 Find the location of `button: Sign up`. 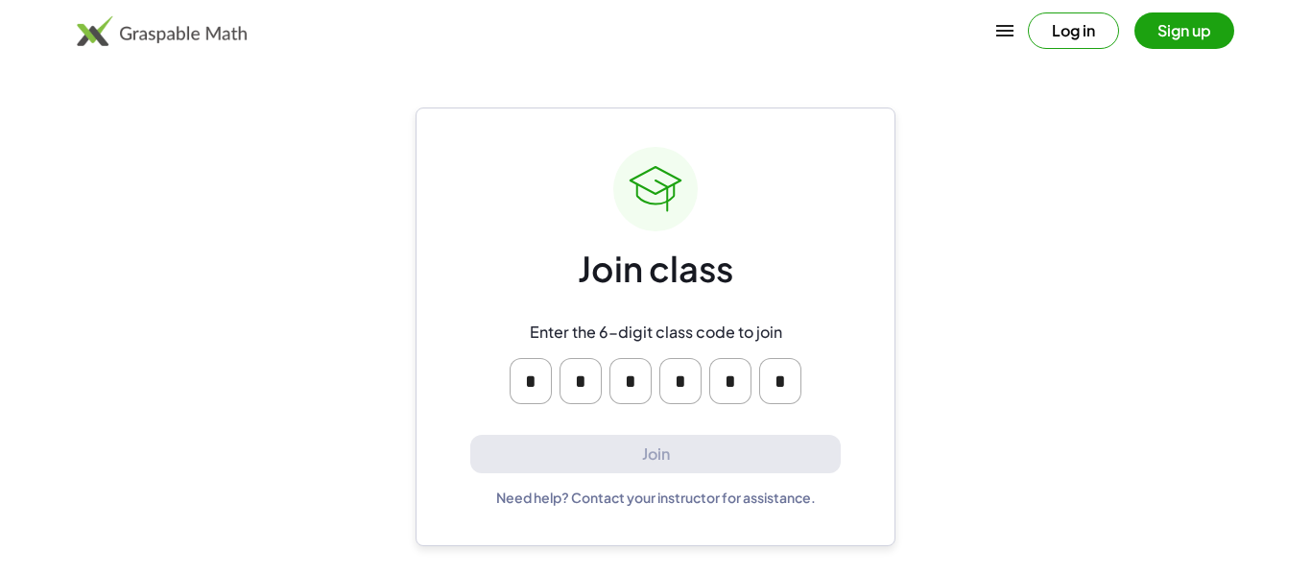

button: Sign up is located at coordinates (1184, 31).